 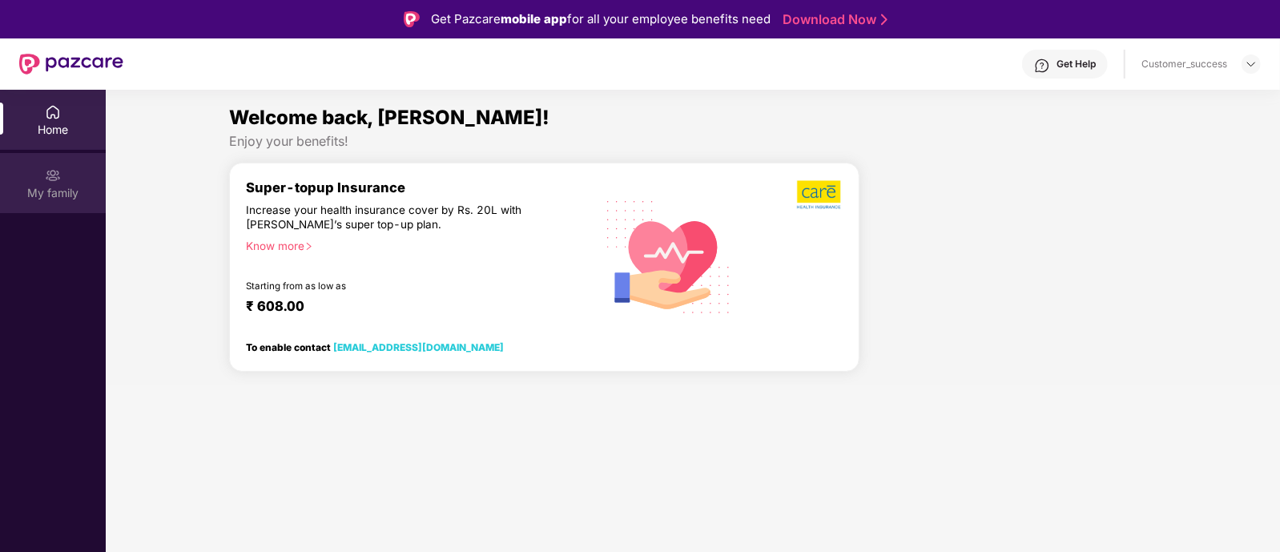 What do you see at coordinates (533, 18) in the screenshot?
I see `strong: mobile app` at bounding box center [533, 18].